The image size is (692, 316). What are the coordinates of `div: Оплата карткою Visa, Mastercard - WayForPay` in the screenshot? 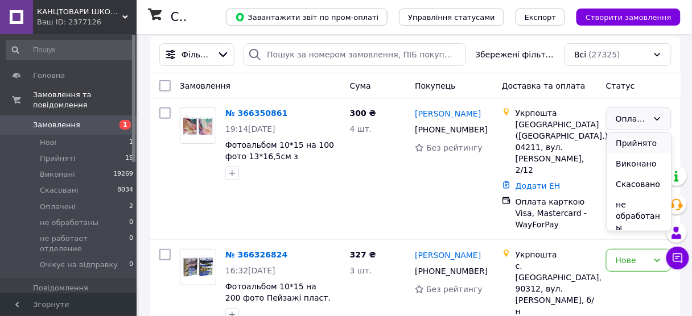 It's located at (556, 213).